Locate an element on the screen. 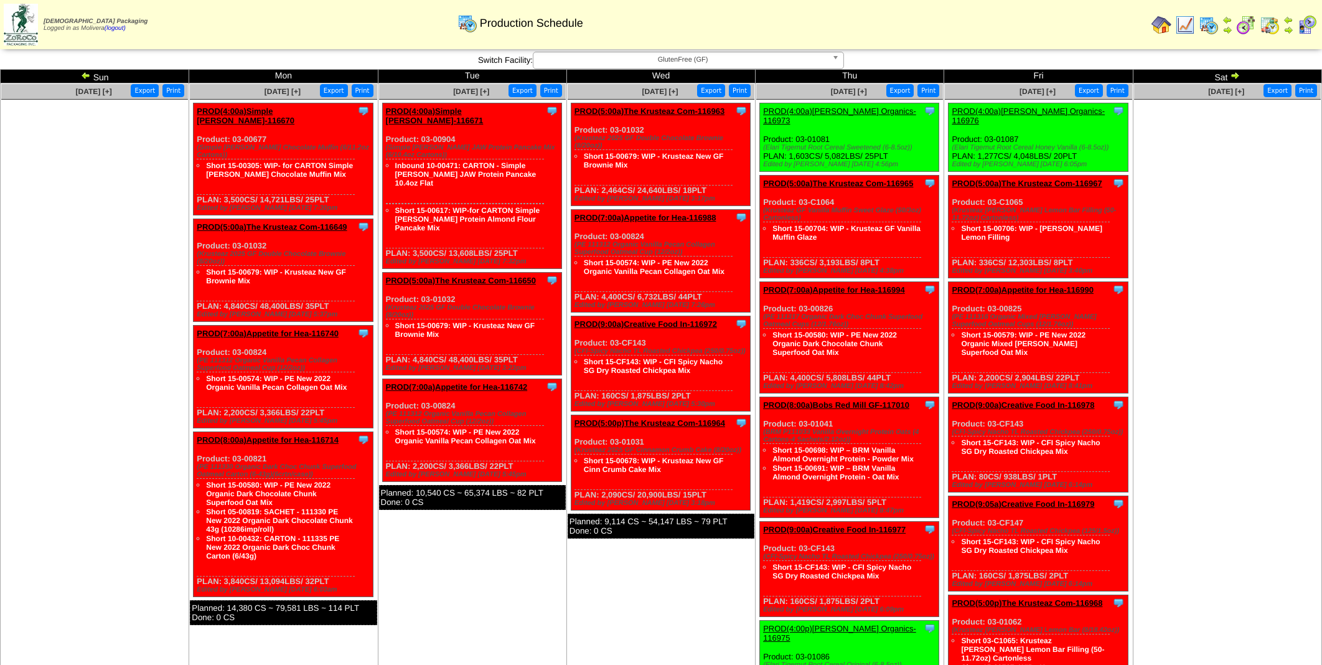 This screenshot has width=1322, height=665. img: home.gif is located at coordinates (1161, 25).